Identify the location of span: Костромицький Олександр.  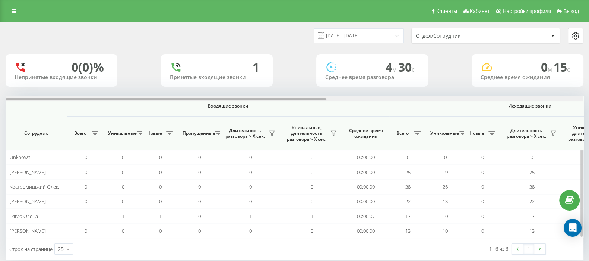
(41, 186).